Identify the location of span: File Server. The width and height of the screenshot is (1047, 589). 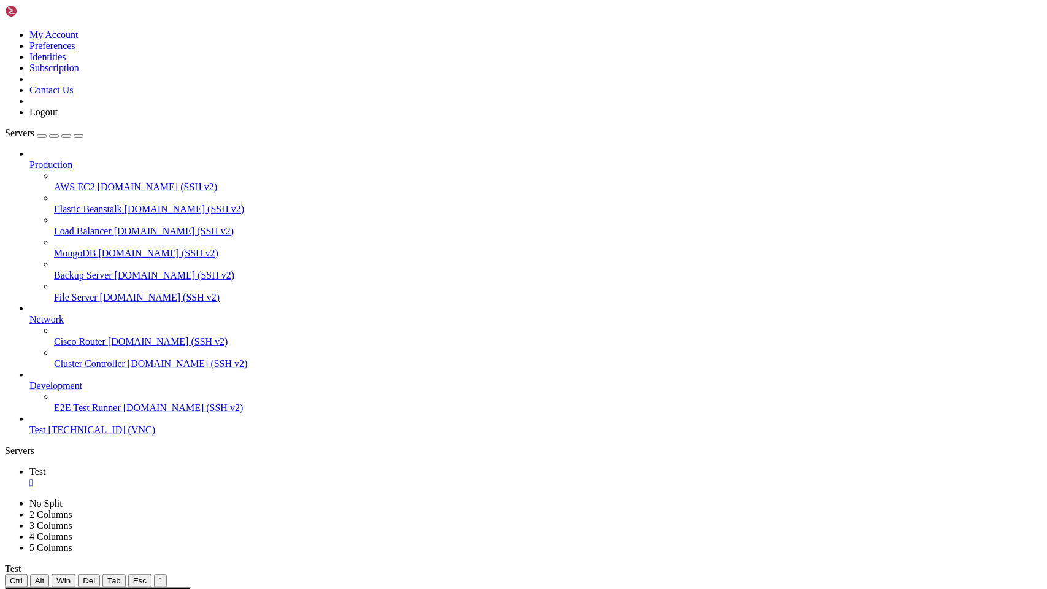
(75, 297).